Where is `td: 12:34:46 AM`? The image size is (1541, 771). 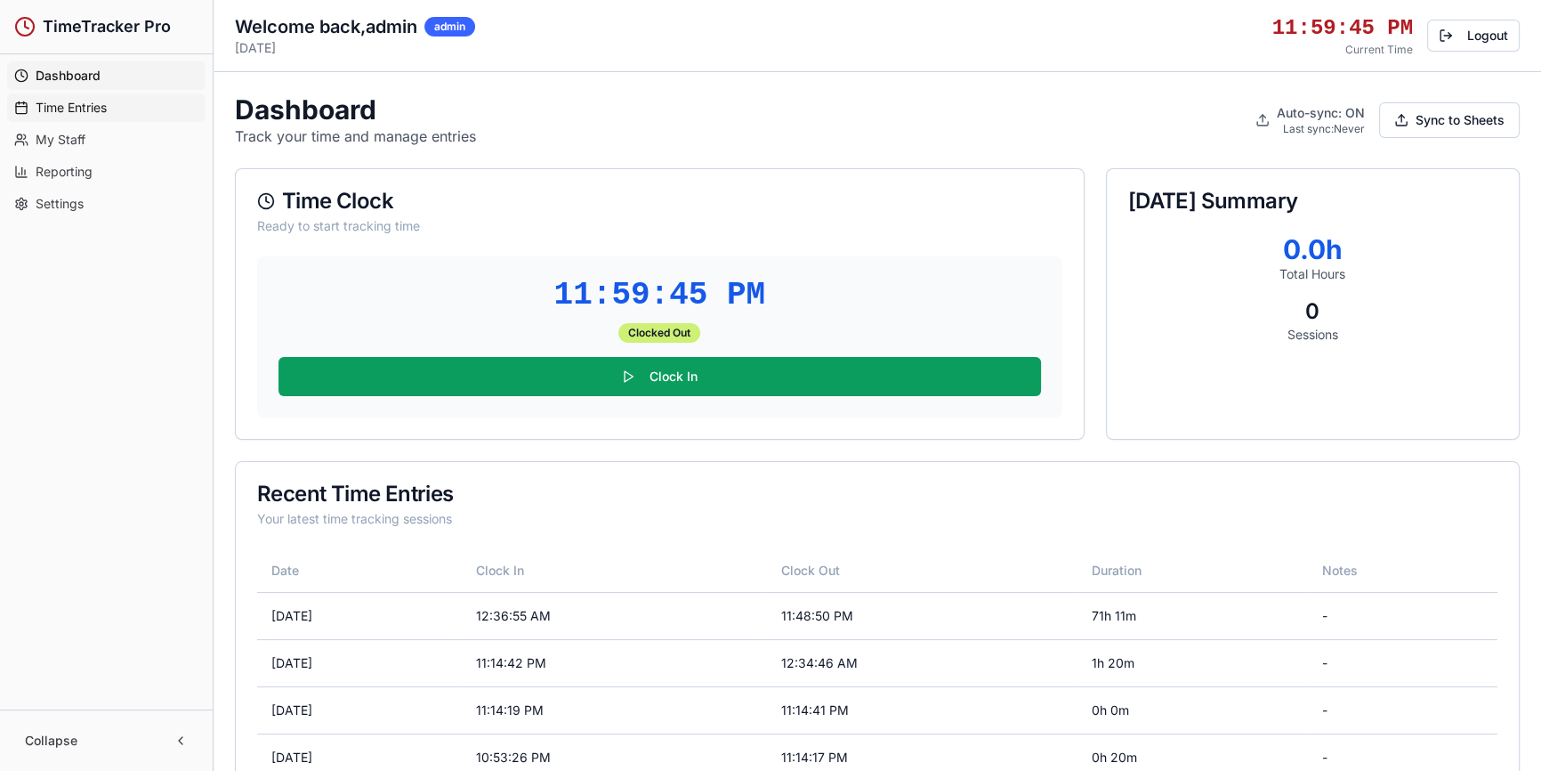 td: 12:34:46 AM is located at coordinates (922, 662).